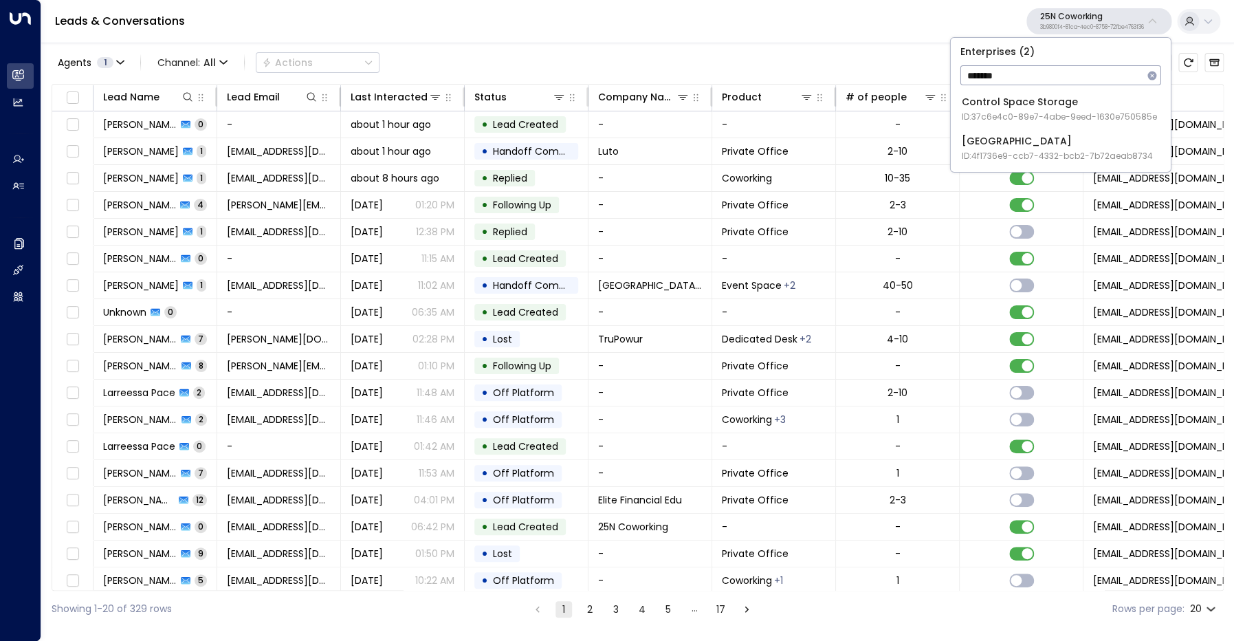 Image resolution: width=1234 pixels, height=641 pixels. Describe the element at coordinates (1204, 609) in the screenshot. I see `div: 20` at that location.